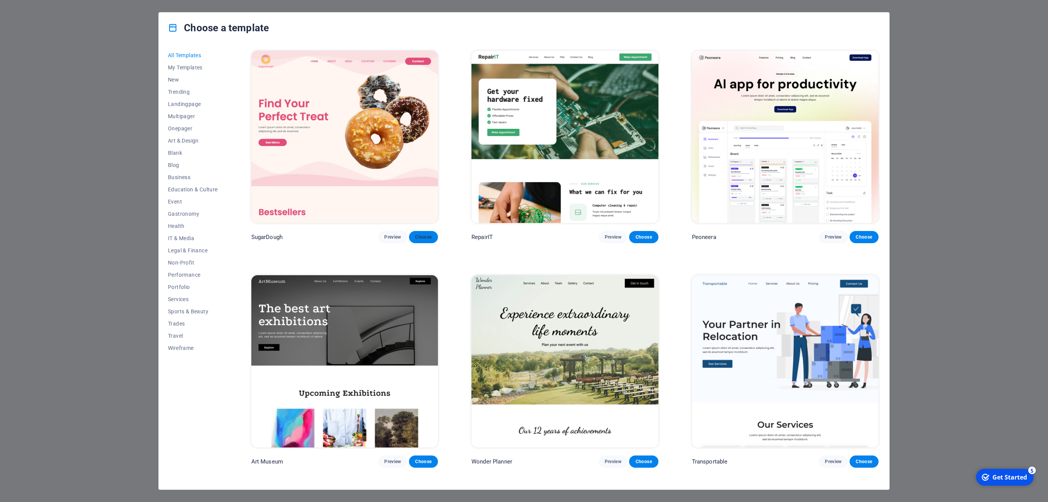  I want to click on button: My Templates, so click(193, 67).